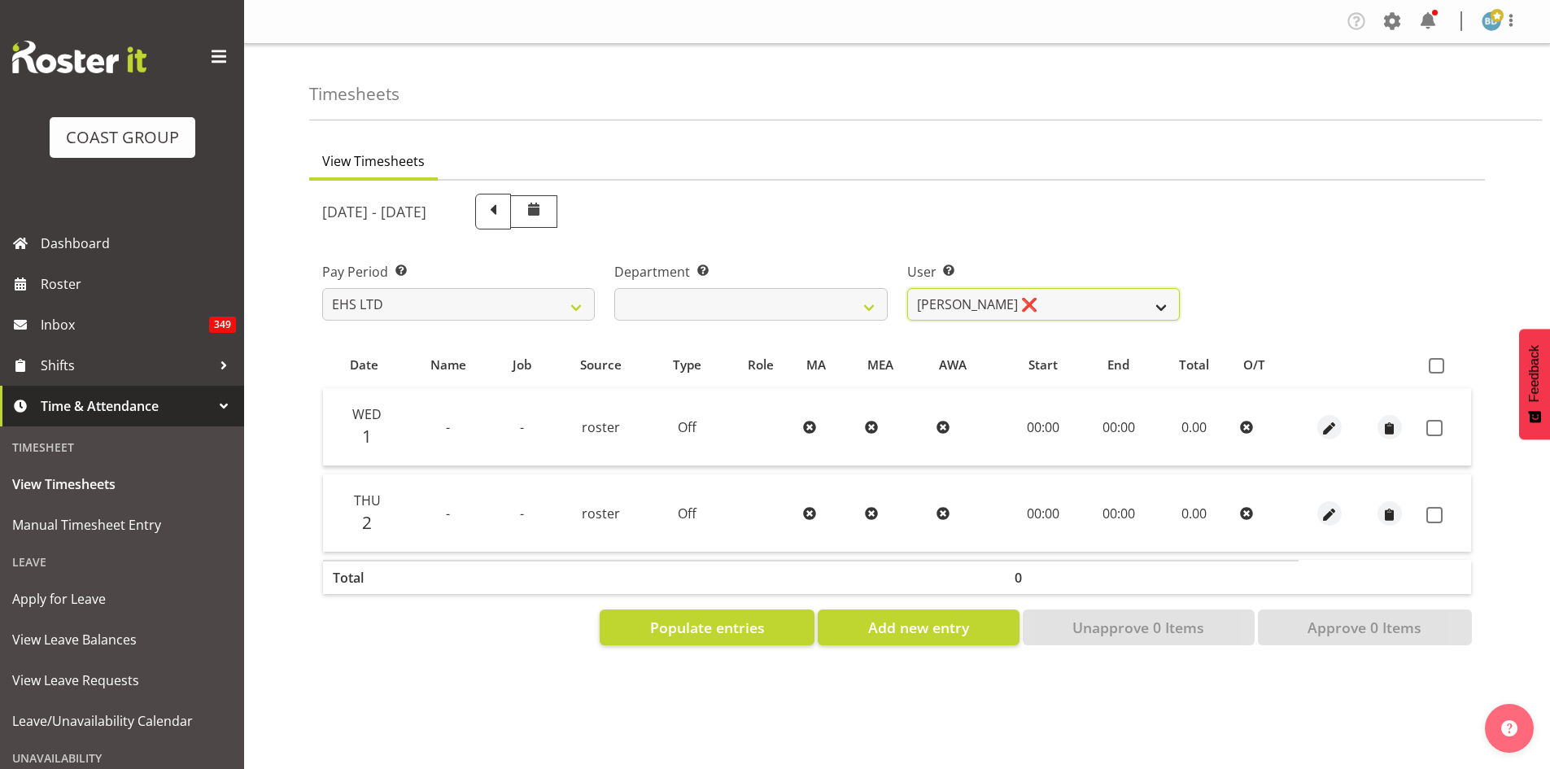 This screenshot has width=1550, height=769. Describe the element at coordinates (1534, 384) in the screenshot. I see `button: Feedback - Show survey` at that location.